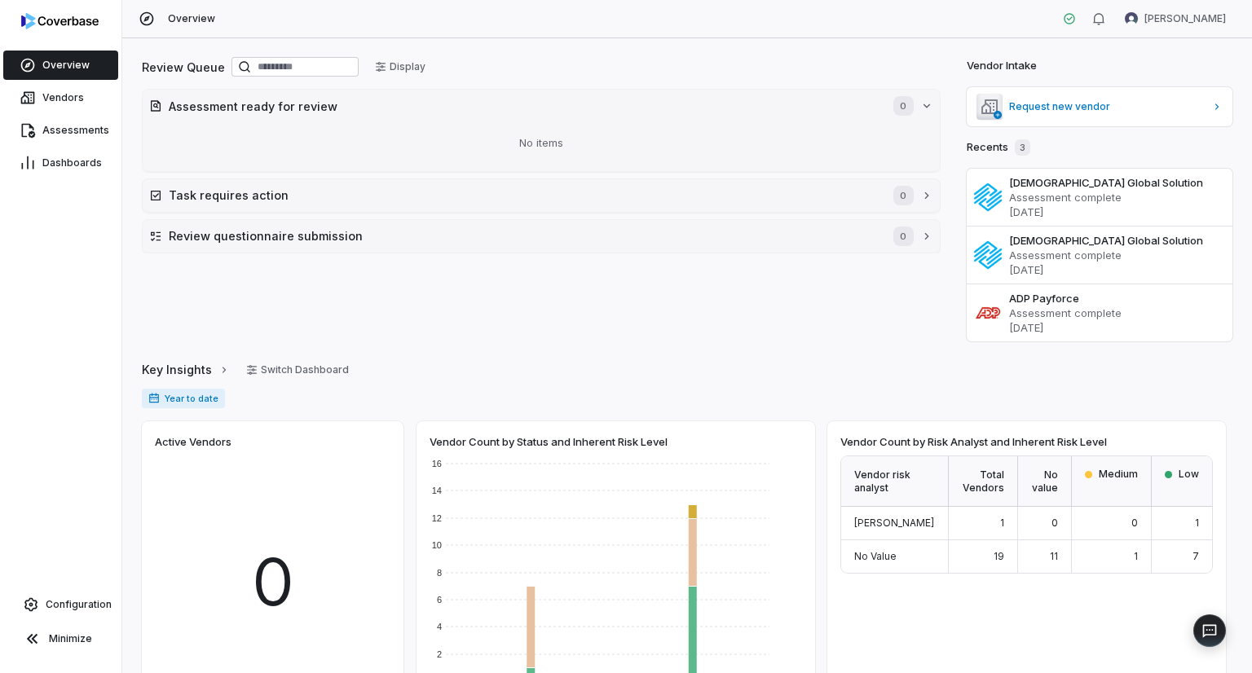 The width and height of the screenshot is (1252, 673). I want to click on span: Low, so click(1188, 474).